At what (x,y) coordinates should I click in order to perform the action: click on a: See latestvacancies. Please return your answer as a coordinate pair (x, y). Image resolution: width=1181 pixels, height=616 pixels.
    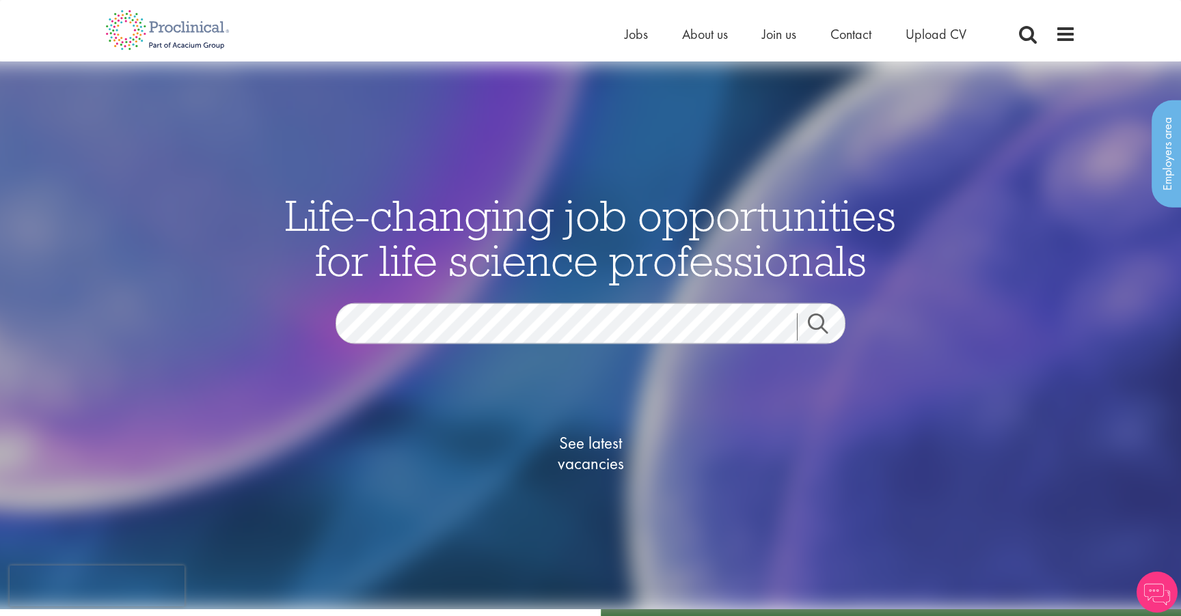
    Looking at the image, I should click on (590, 454).